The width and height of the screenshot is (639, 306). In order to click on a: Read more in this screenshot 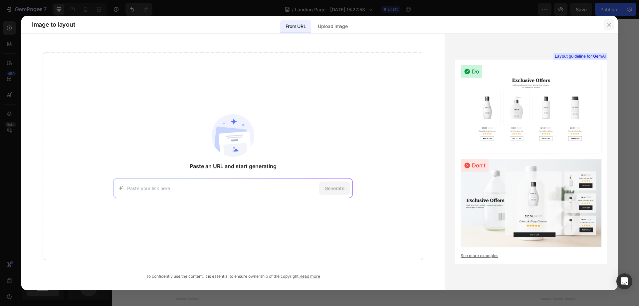, I will do `click(310, 276)`.